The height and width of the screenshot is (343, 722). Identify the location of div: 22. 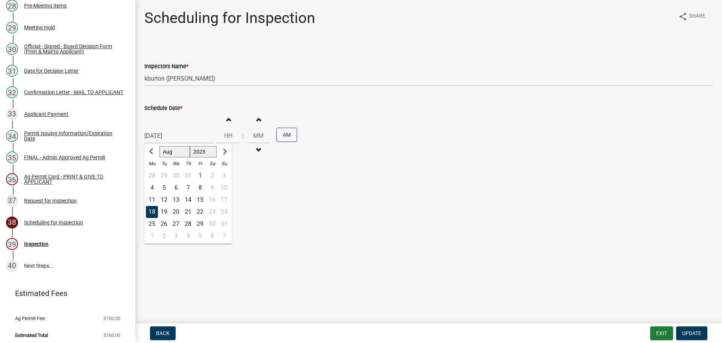
(200, 212).